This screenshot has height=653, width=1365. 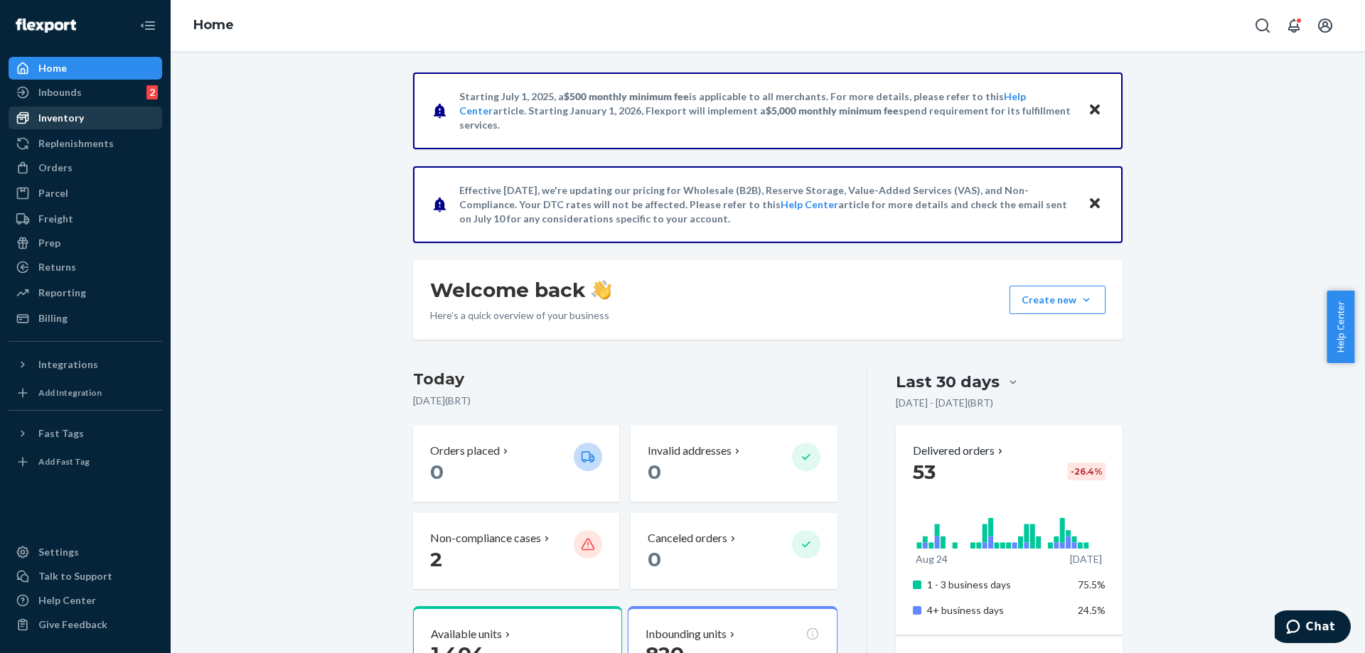 What do you see at coordinates (67, 601) in the screenshot?
I see `div: Help Center` at bounding box center [67, 601].